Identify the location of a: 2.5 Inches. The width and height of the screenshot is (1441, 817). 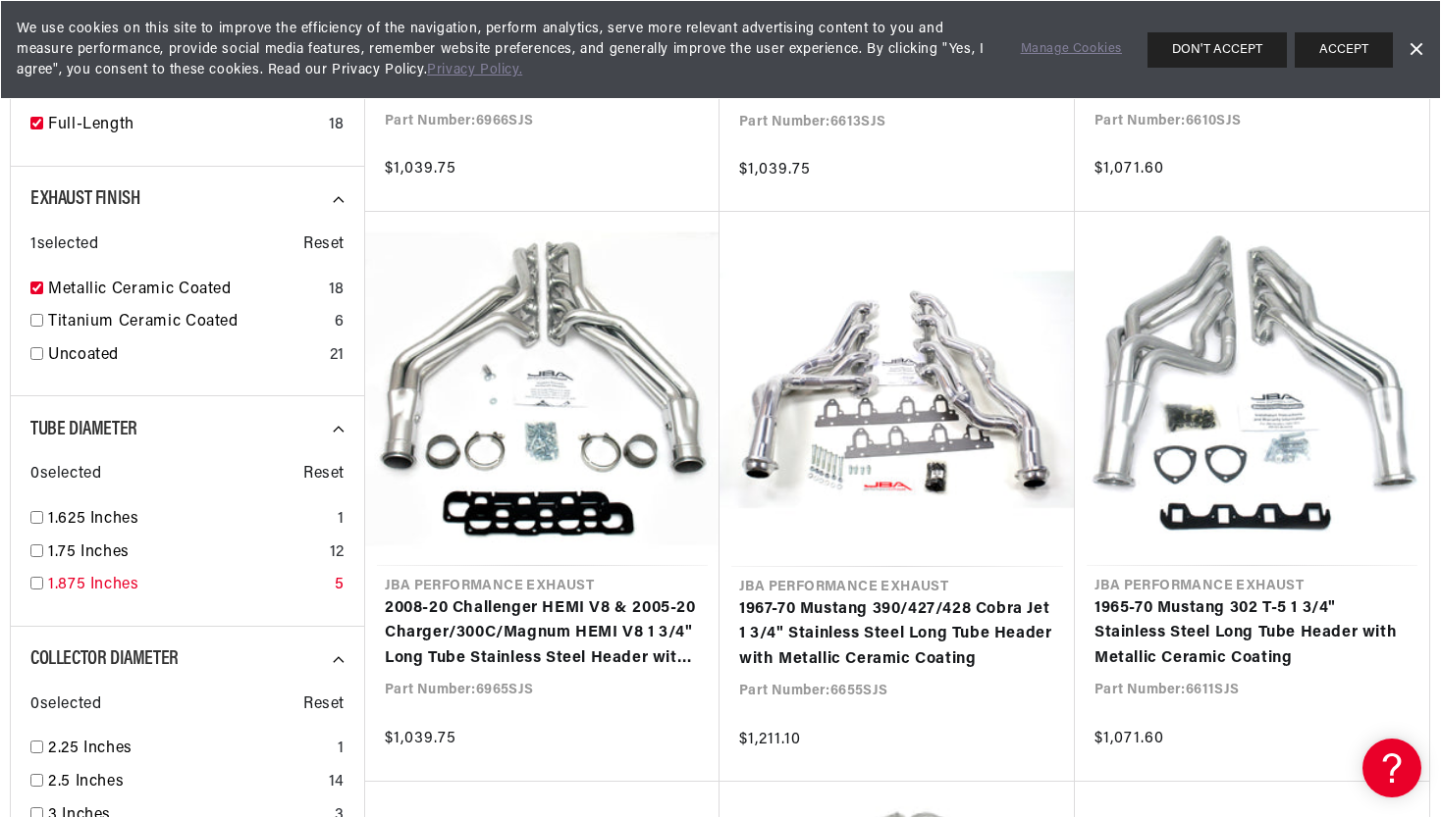
(184, 783).